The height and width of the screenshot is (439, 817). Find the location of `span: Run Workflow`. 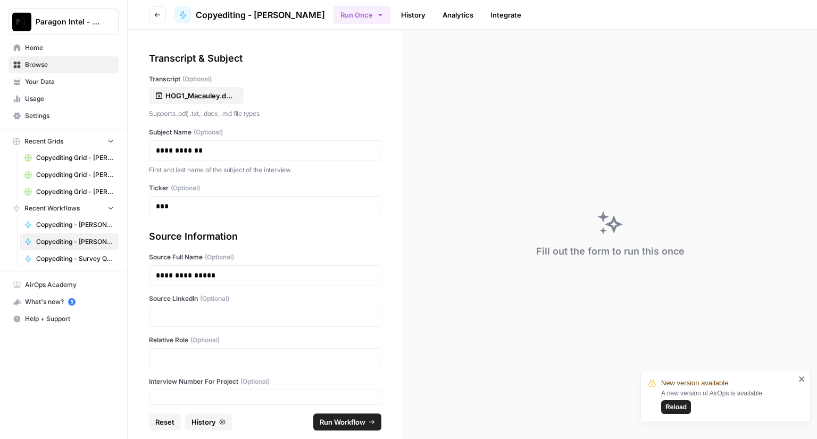

span: Run Workflow is located at coordinates (342, 422).